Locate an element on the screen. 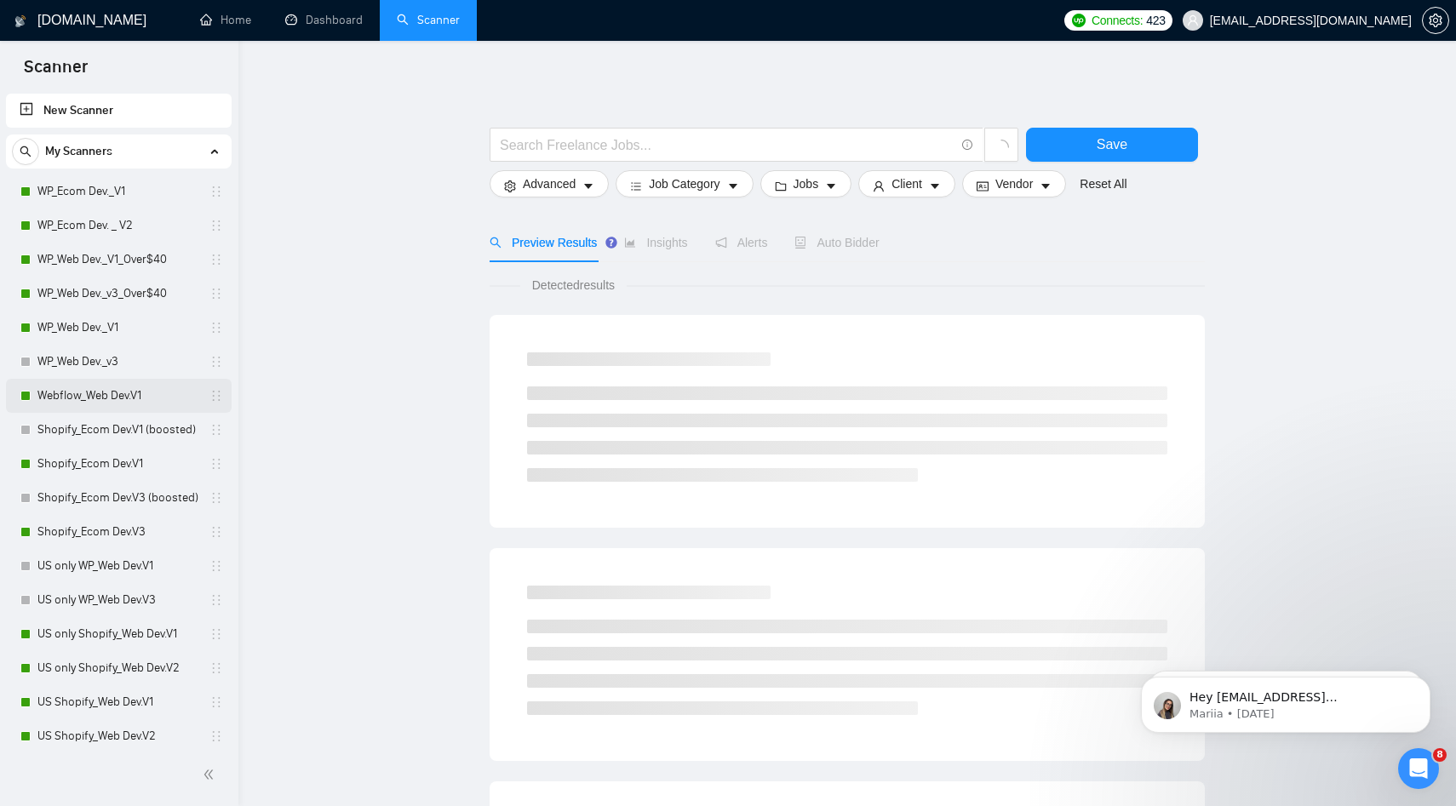  button: folderJobscaret-down is located at coordinates (806, 184).